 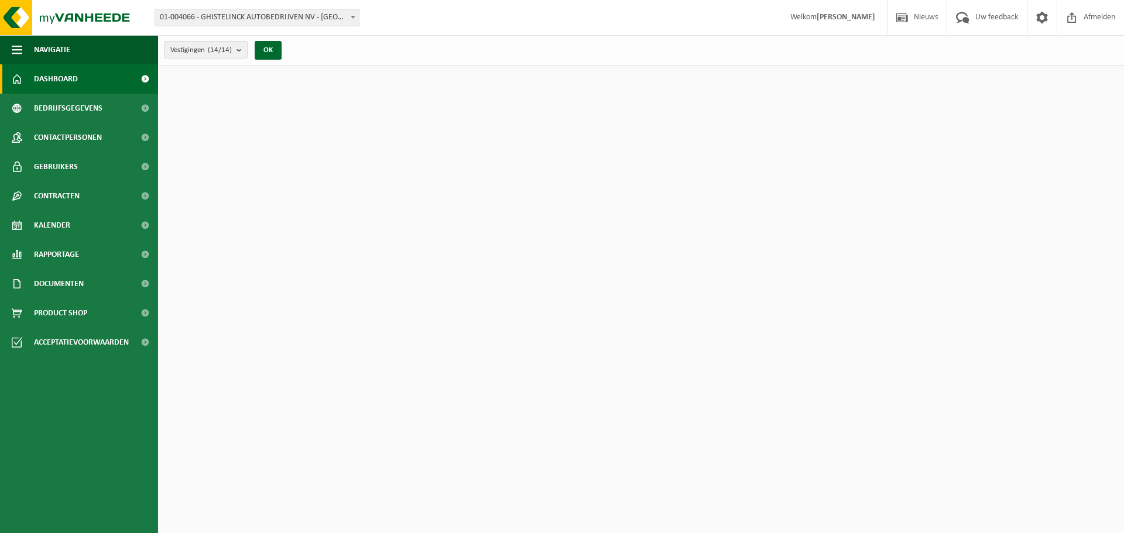 I want to click on span: Dashboard, so click(x=56, y=79).